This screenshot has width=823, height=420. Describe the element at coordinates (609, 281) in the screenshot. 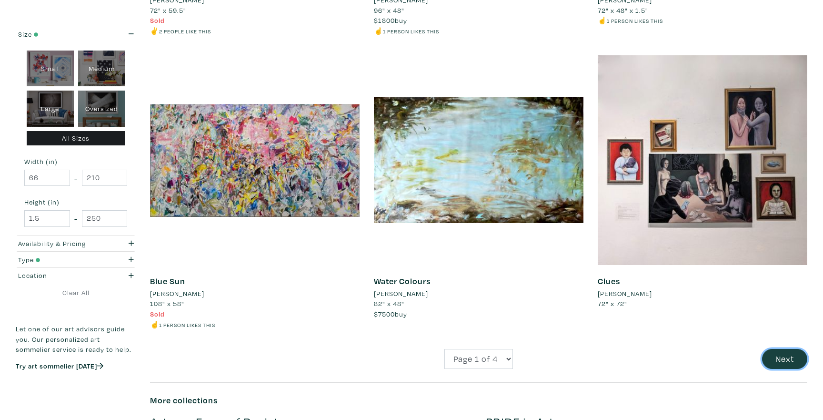

I see `a: Clues` at that location.